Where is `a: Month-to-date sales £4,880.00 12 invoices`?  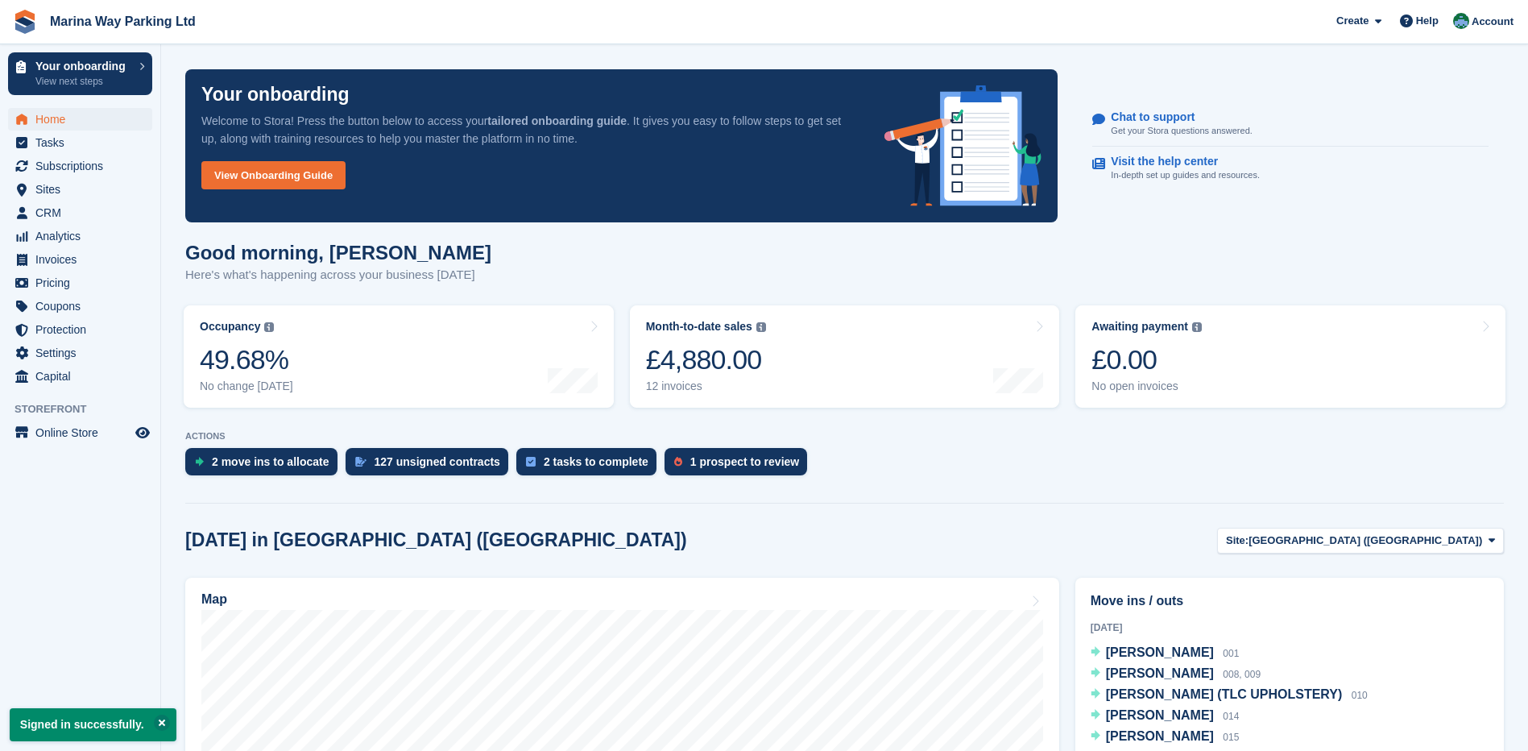 a: Month-to-date sales £4,880.00 12 invoices is located at coordinates (845, 356).